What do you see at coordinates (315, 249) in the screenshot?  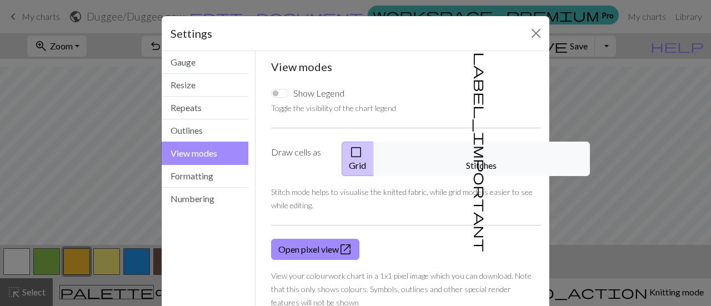 I see `a: Open pixel view` at bounding box center [315, 249].